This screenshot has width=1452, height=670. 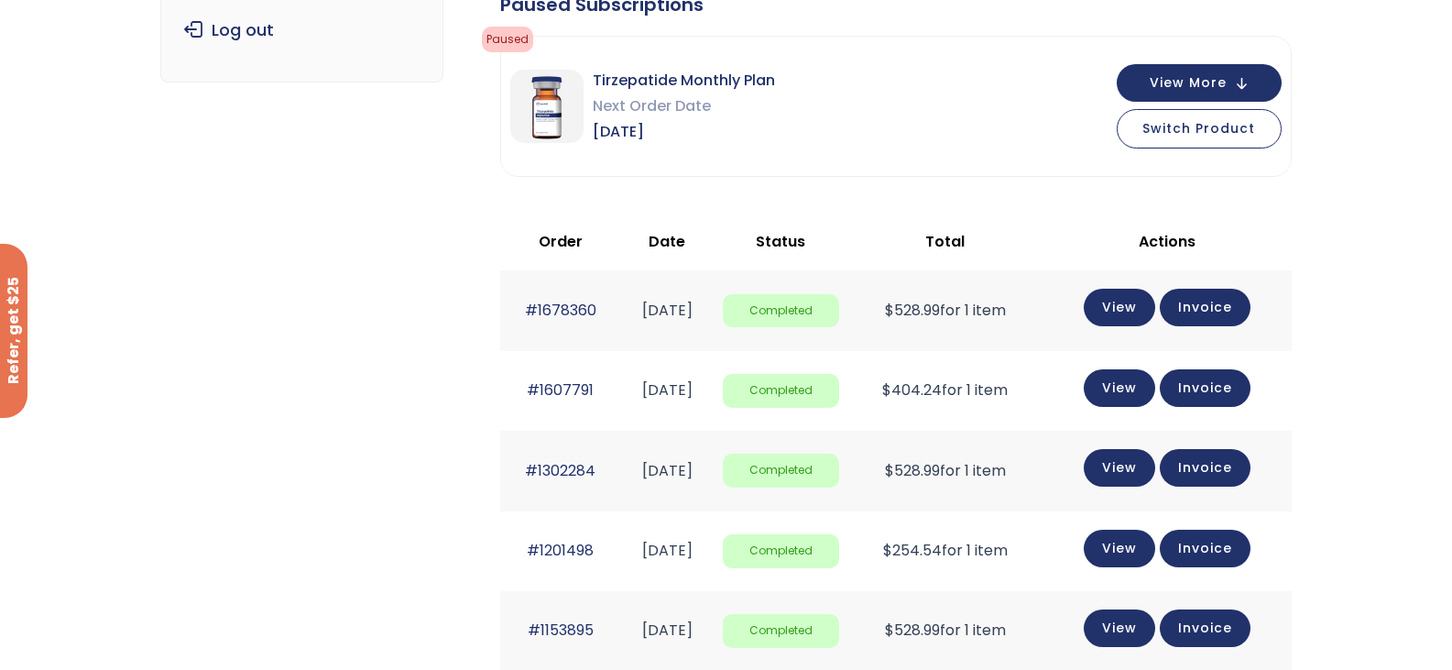 I want to click on span: Order, so click(x=561, y=241).